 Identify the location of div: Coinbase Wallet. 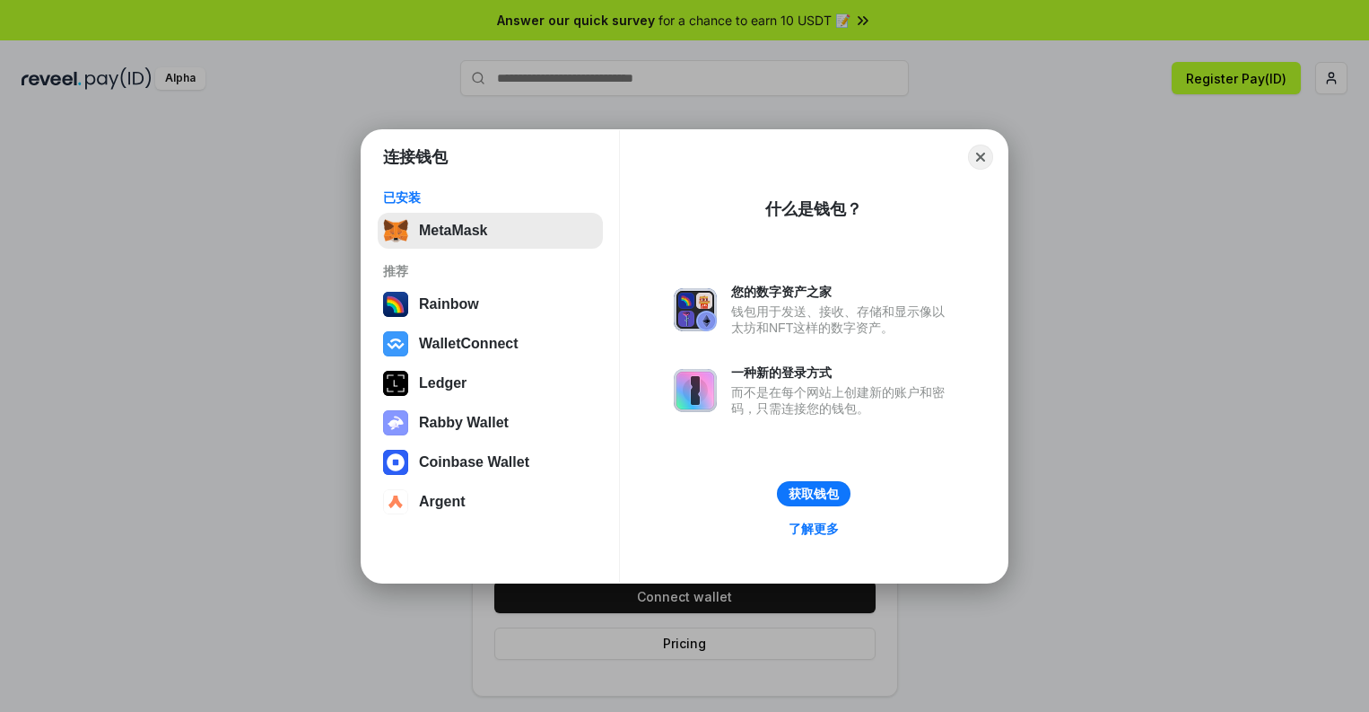
(474, 462).